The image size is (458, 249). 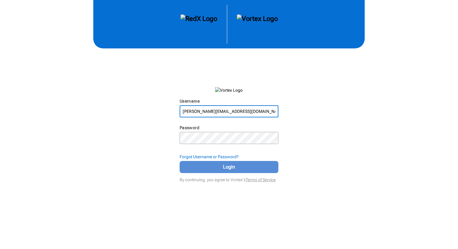 I want to click on strong: Forgot Username or Password?, so click(x=209, y=157).